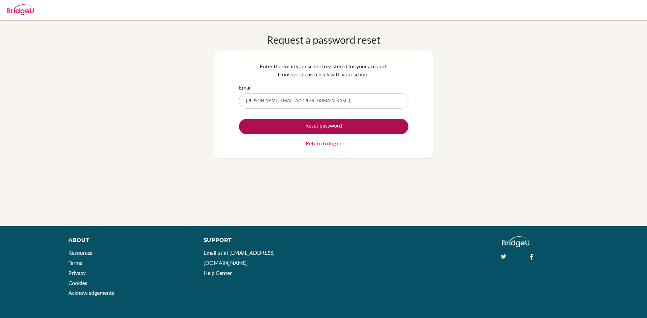 This screenshot has width=647, height=318. What do you see at coordinates (323, 144) in the screenshot?
I see `a: Return to log in` at bounding box center [323, 144].